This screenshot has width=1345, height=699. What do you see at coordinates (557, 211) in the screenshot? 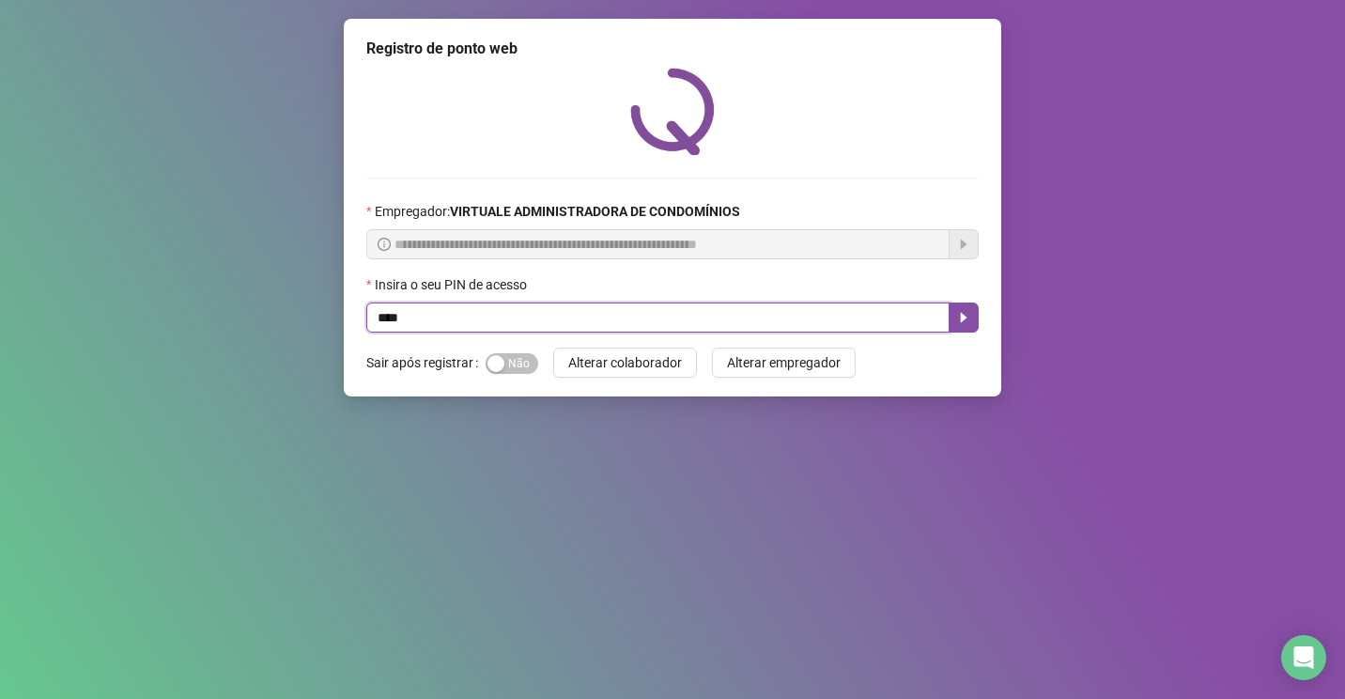
I see `span: Empregador :` at bounding box center [557, 211].